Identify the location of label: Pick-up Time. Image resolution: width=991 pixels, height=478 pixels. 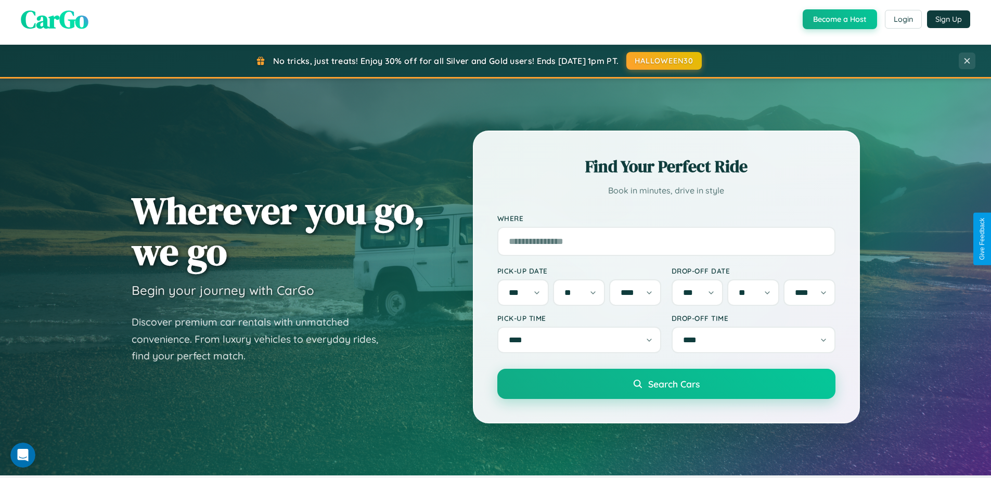
(579, 318).